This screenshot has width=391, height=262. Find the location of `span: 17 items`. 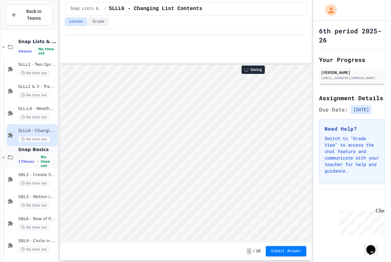

span: 17 items is located at coordinates (26, 162).